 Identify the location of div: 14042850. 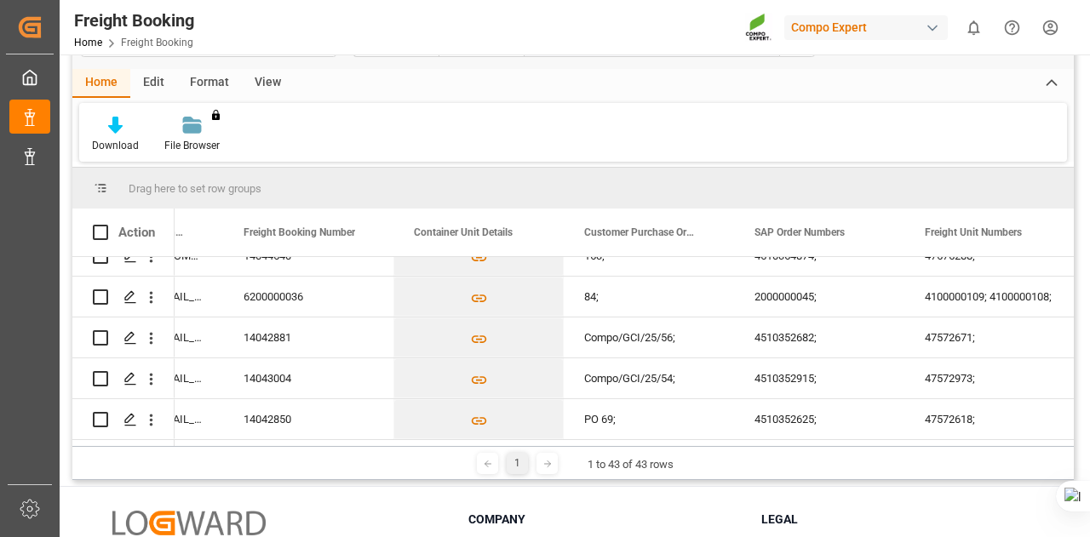
(308, 419).